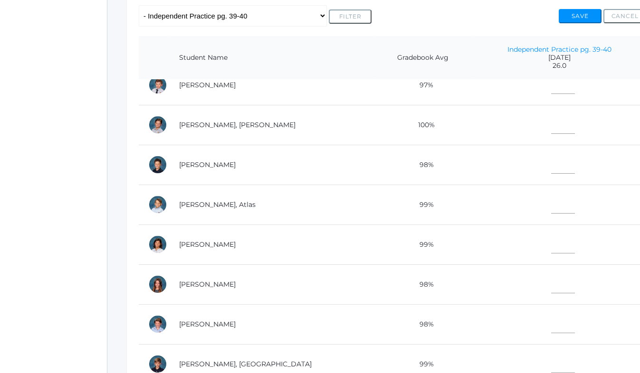 This screenshot has height=373, width=640. Describe the element at coordinates (559, 66) in the screenshot. I see `span: 26.0` at that location.